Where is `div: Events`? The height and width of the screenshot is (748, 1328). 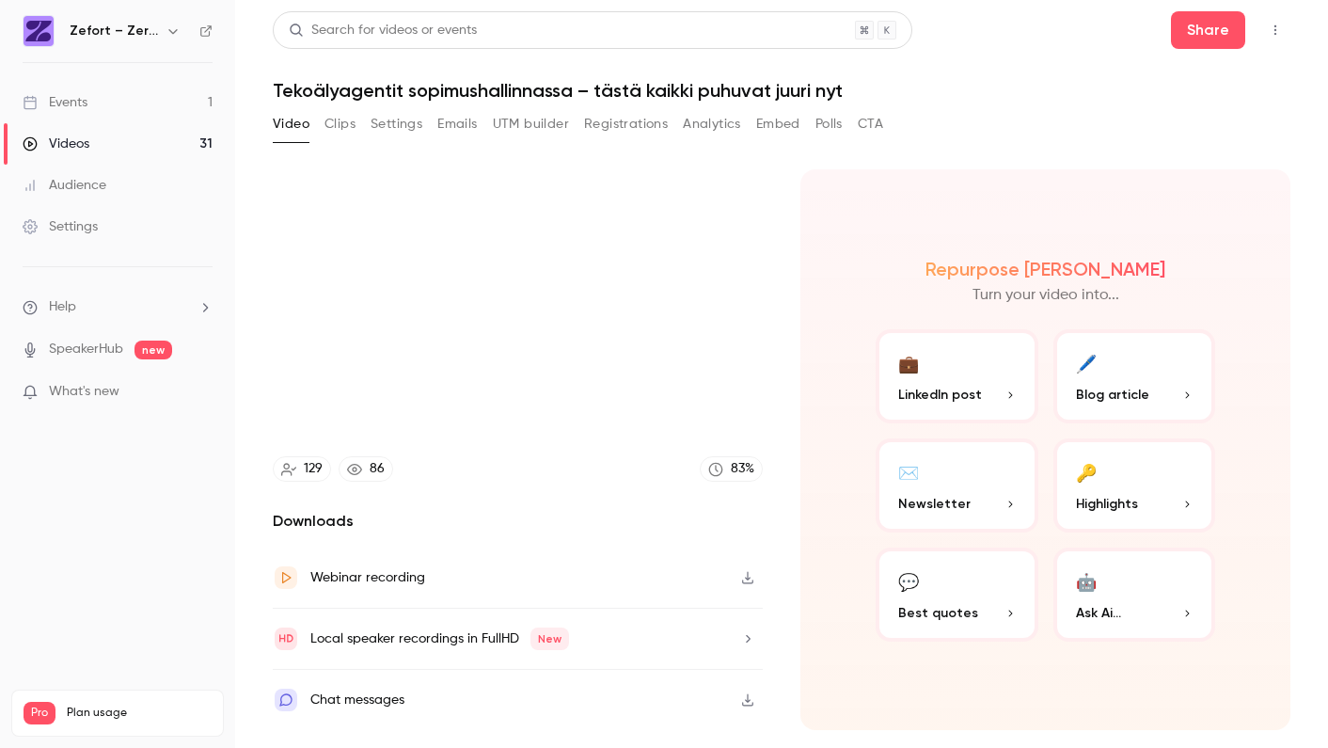 div: Events is located at coordinates (55, 103).